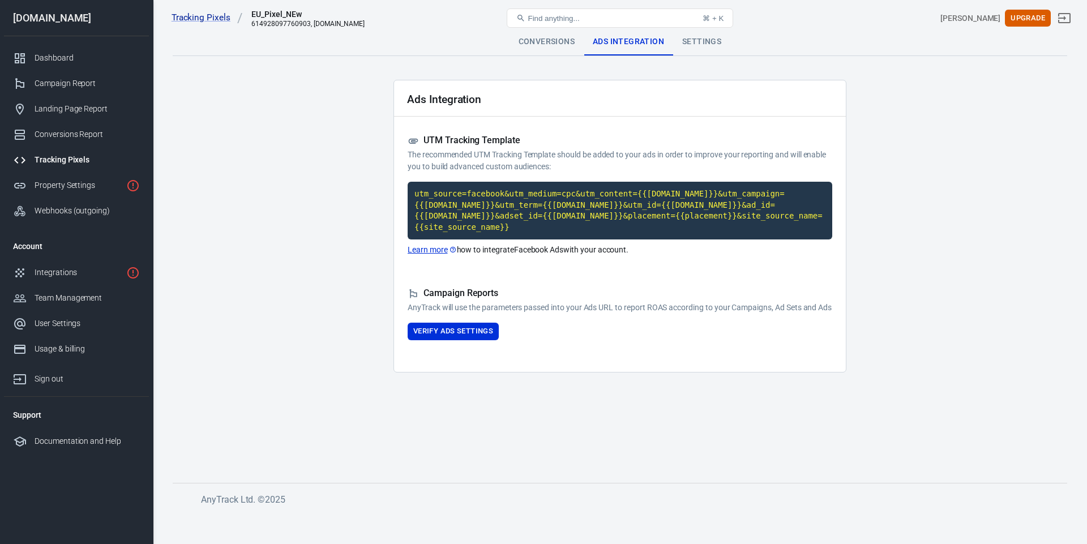 Image resolution: width=1087 pixels, height=544 pixels. What do you see at coordinates (76, 83) in the screenshot?
I see `a: Campaign Report` at bounding box center [76, 83].